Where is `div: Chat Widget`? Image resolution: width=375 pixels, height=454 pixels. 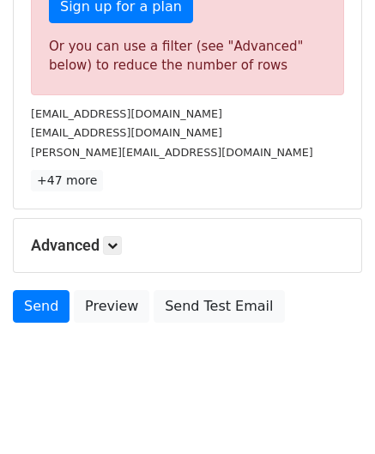 div: Chat Widget is located at coordinates (332, 413).